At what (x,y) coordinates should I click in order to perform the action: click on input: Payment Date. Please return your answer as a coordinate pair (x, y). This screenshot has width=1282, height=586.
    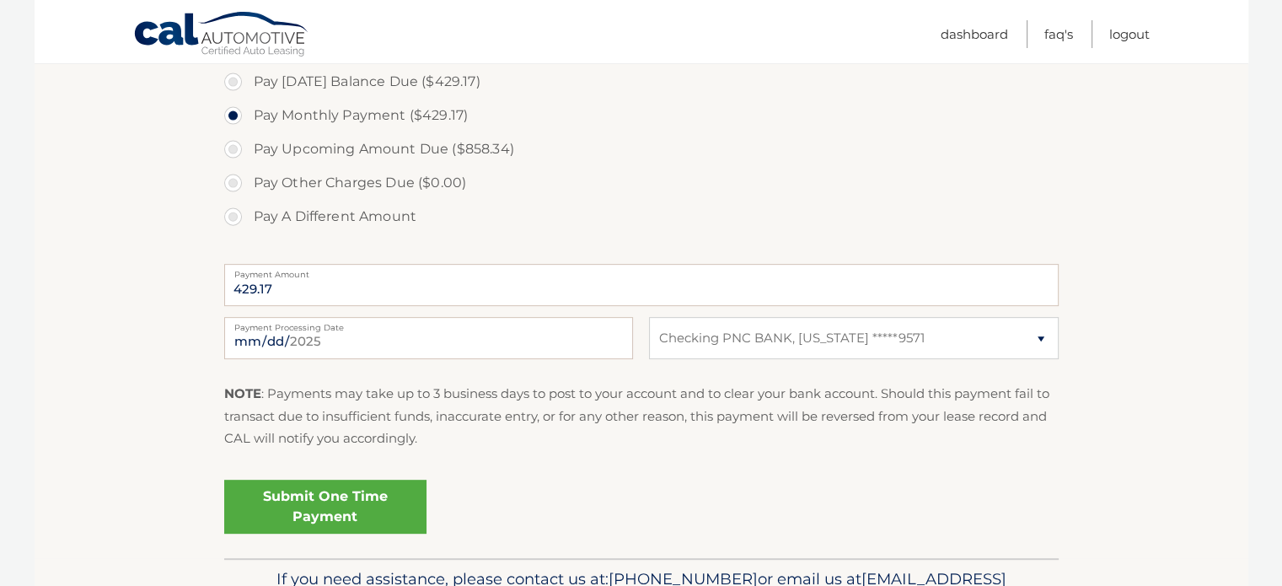
    Looking at the image, I should click on (428, 338).